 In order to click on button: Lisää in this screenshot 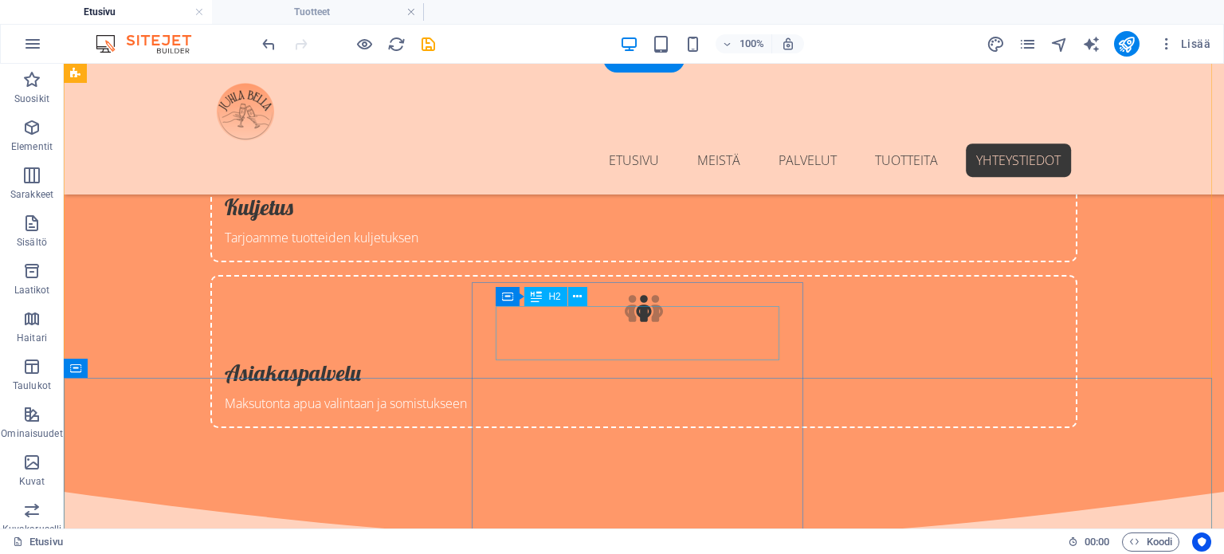, I will do `click(1184, 44)`.